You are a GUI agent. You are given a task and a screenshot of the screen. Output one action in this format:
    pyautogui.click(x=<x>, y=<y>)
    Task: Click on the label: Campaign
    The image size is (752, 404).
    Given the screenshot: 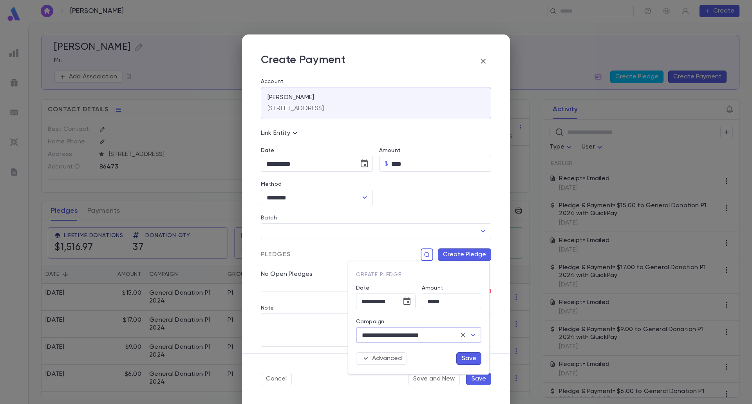 What is the action you would take?
    pyautogui.click(x=370, y=321)
    